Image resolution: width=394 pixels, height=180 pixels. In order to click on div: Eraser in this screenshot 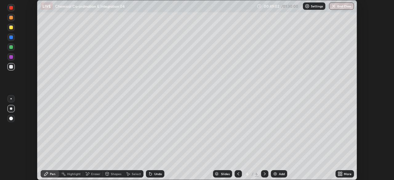, I will do `click(96, 174)`.